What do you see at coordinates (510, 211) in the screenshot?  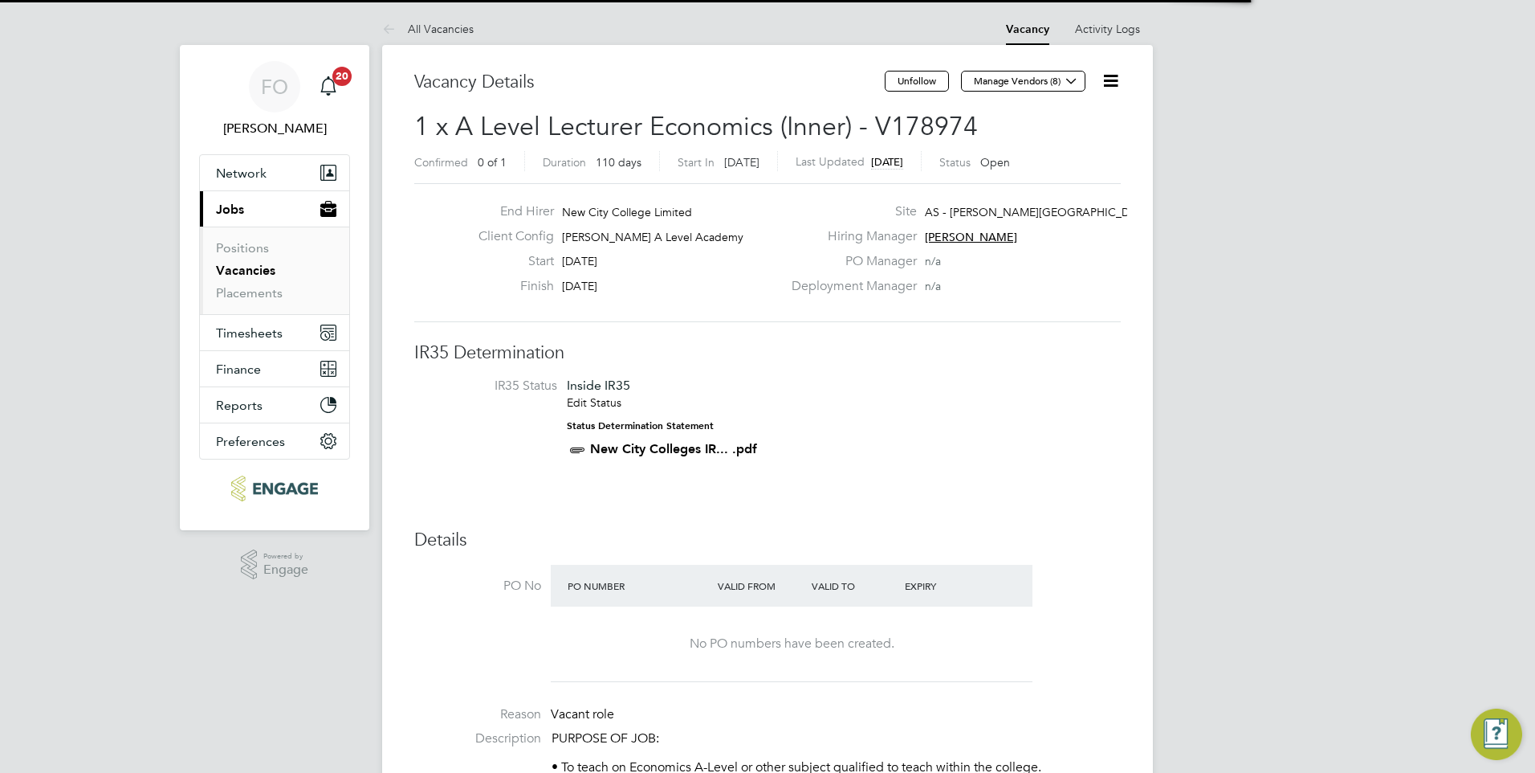 I see `label: End Hirer` at bounding box center [510, 211].